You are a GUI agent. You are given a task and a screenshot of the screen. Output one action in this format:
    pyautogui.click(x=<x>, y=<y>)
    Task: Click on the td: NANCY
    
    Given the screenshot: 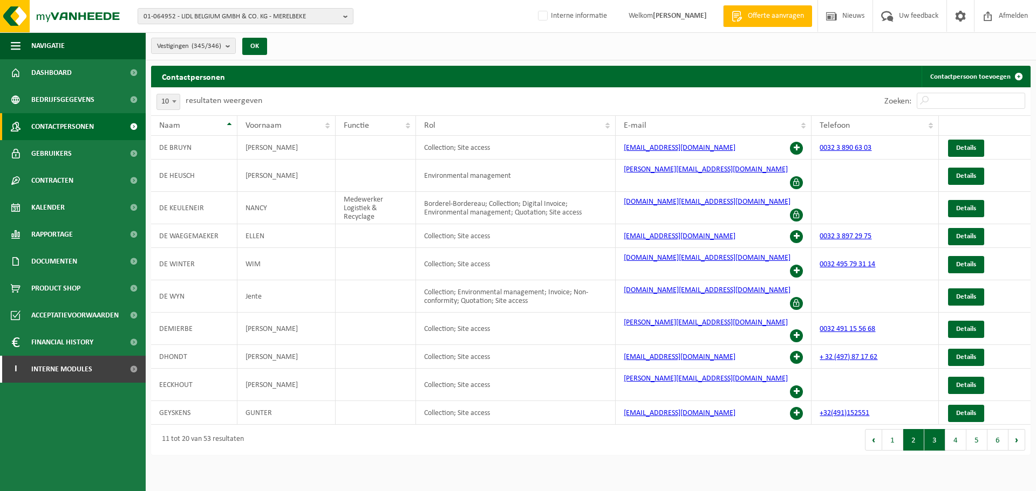 What is the action you would take?
    pyautogui.click(x=286, y=208)
    